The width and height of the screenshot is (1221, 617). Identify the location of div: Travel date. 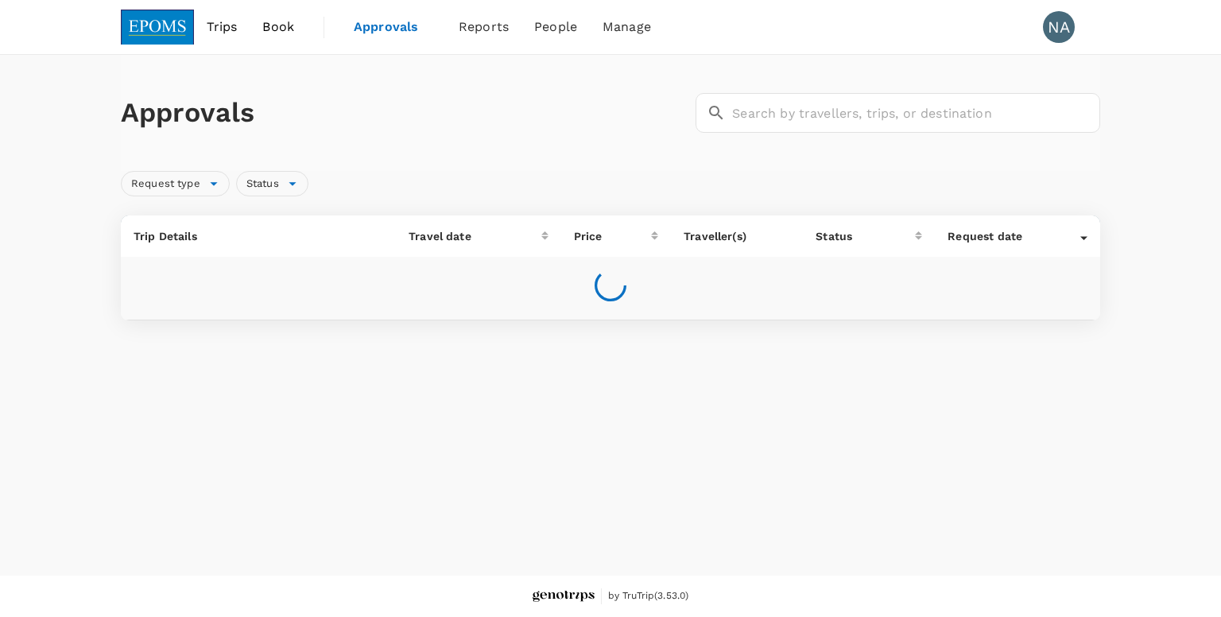
(475, 236).